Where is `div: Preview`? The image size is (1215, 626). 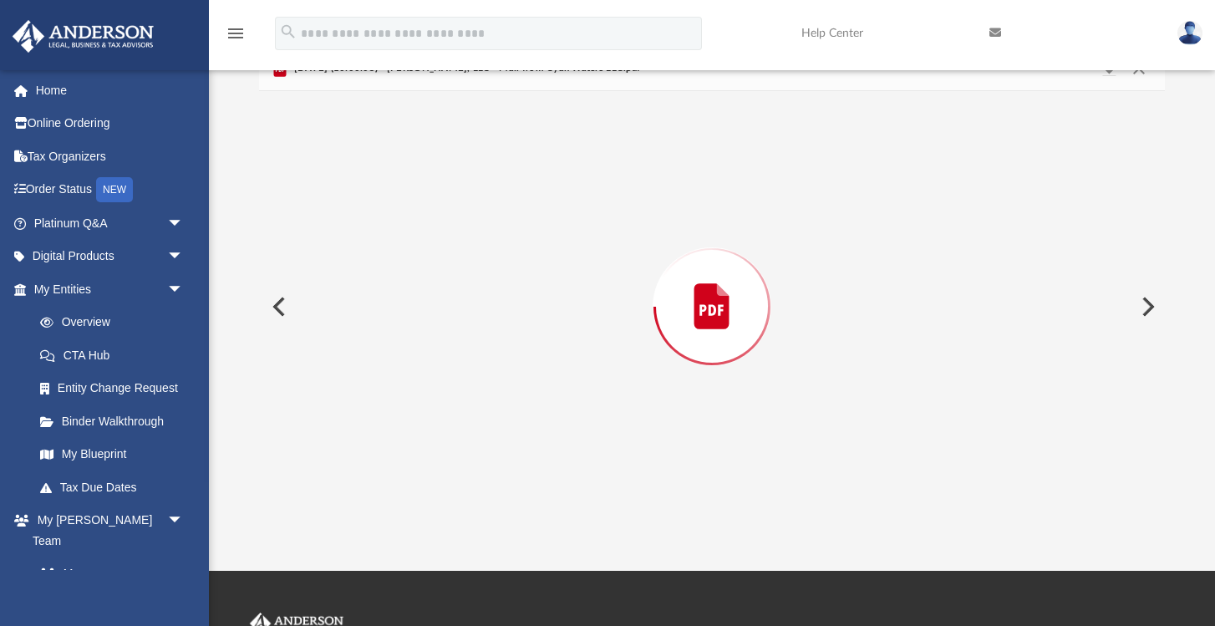 div: Preview is located at coordinates (712, 284).